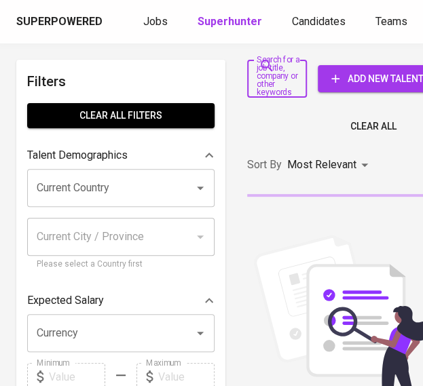  Describe the element at coordinates (230, 21) in the screenshot. I see `b: Superhunter` at that location.